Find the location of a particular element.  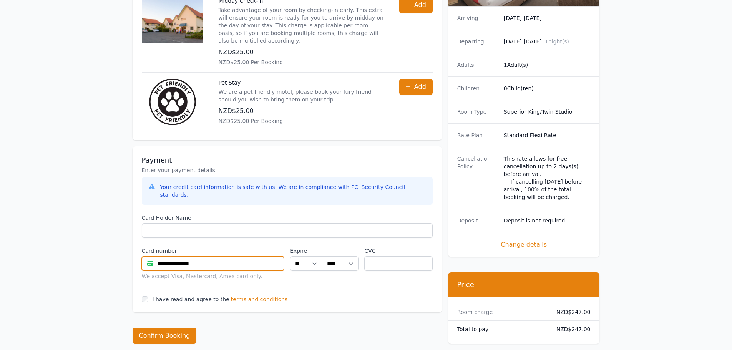

dd: 0 Child(ren) is located at coordinates (547, 88).